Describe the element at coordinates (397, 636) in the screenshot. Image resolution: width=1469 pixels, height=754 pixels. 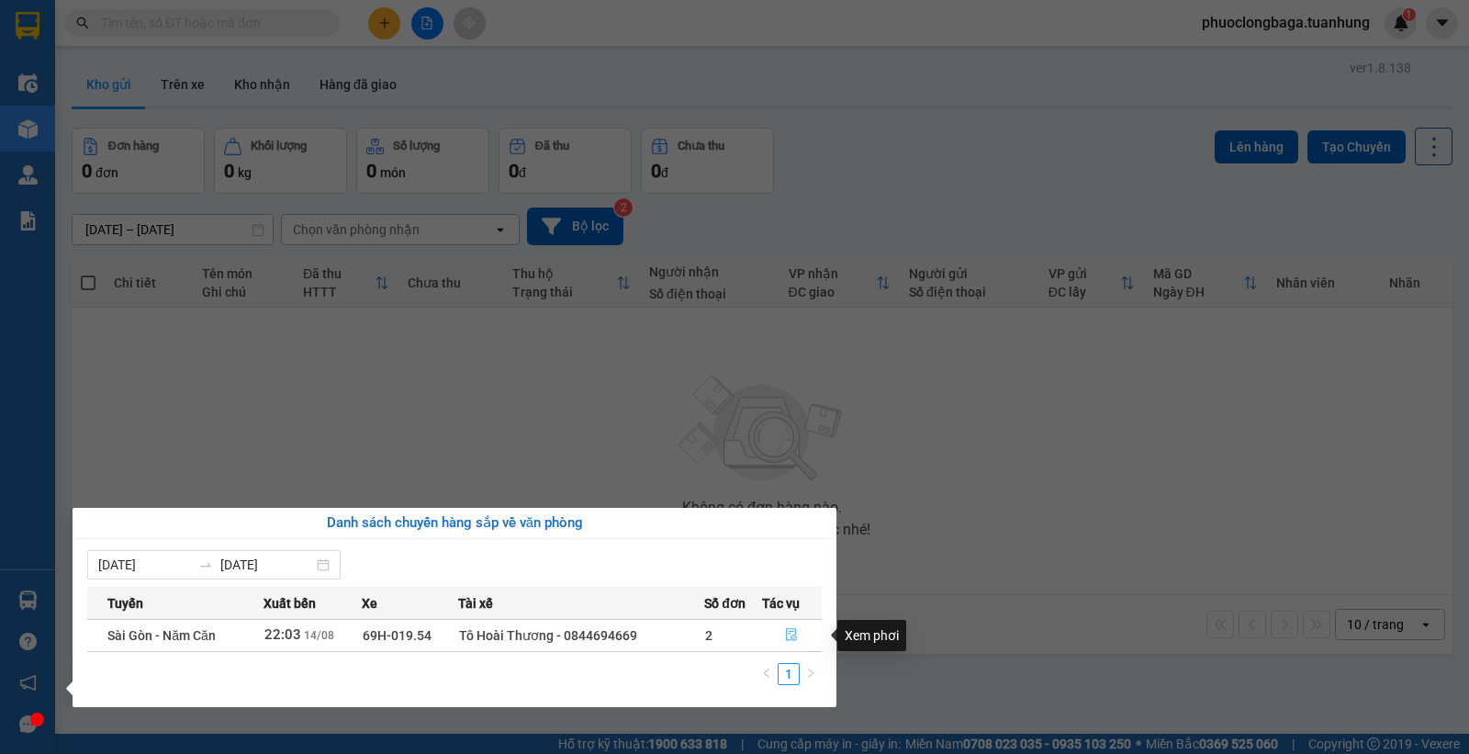
I see `span: 69H-019.54` at that location.